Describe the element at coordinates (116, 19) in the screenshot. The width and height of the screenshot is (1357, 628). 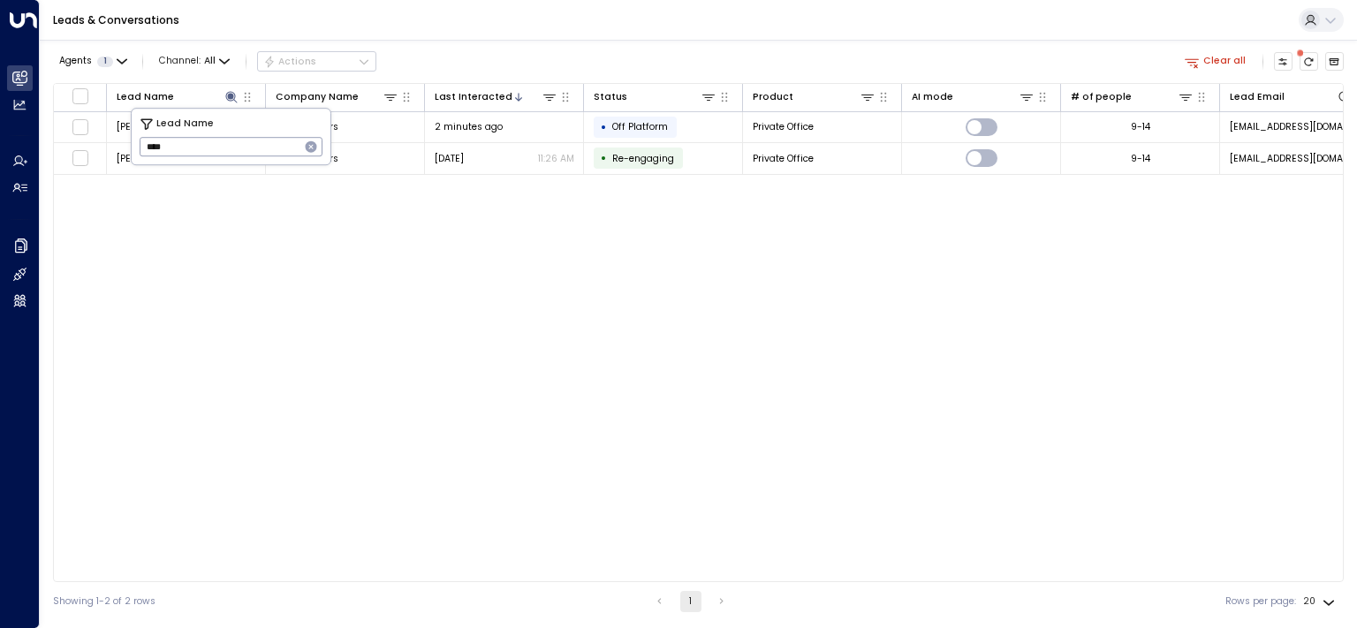
I see `a: Leads & Conversations` at that location.